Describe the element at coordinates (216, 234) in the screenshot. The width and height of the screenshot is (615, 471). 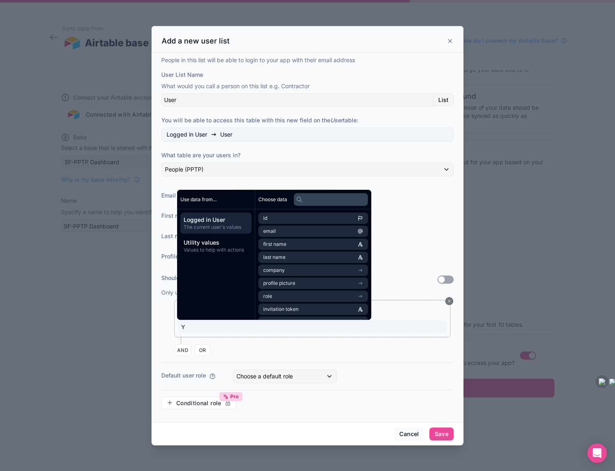
I see `div: scrollable content` at that location.